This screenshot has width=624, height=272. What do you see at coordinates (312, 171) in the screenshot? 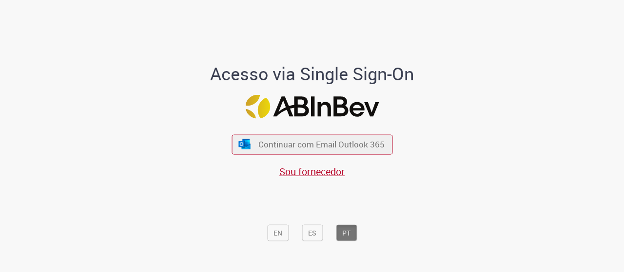
I see `a: Sou fornecedor` at bounding box center [312, 171].